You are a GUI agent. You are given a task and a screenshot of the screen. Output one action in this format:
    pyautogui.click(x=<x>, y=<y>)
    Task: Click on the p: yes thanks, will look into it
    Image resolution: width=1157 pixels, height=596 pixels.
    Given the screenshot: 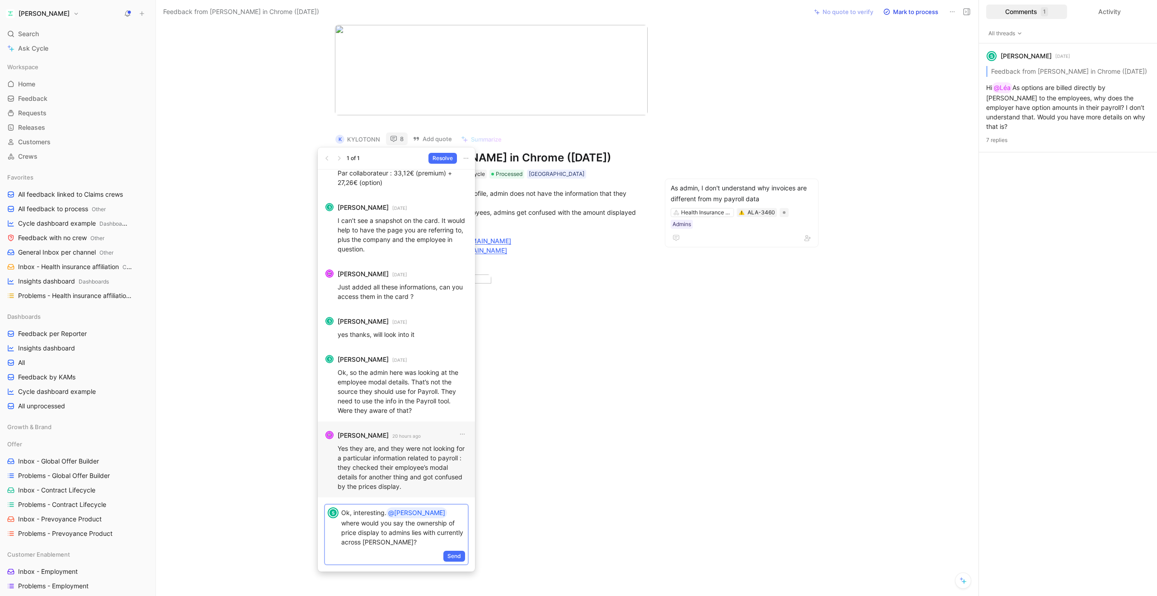 What is the action you would take?
    pyautogui.click(x=403, y=334)
    